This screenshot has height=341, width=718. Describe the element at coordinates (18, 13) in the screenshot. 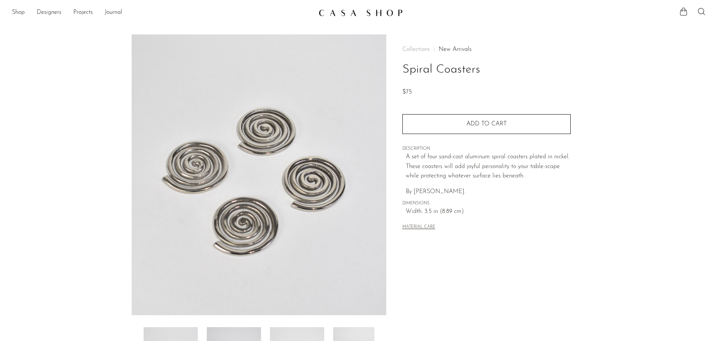

I see `a: Shop` at that location.